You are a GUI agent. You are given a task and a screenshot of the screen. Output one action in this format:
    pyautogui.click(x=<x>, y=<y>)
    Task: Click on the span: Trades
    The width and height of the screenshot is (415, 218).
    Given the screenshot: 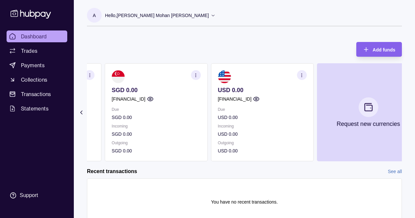 What is the action you would take?
    pyautogui.click(x=29, y=51)
    